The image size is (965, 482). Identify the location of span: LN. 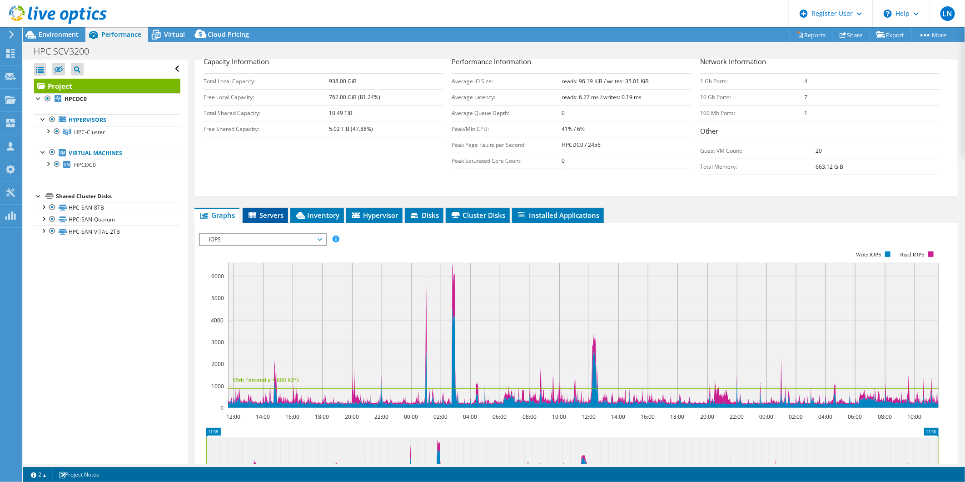
(948, 14).